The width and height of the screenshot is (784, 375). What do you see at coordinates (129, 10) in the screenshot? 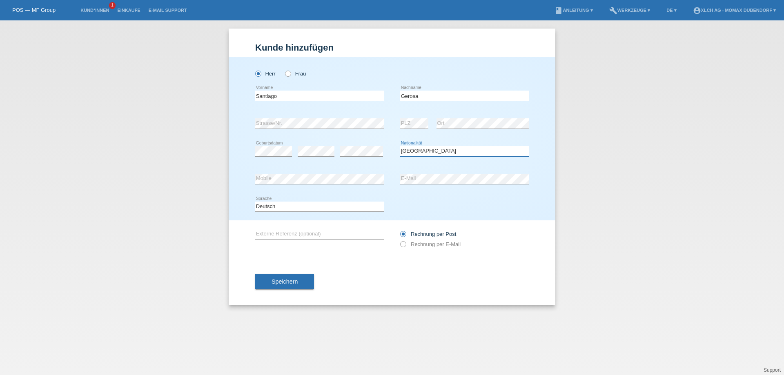
I see `a: Einkäufe` at bounding box center [129, 10].